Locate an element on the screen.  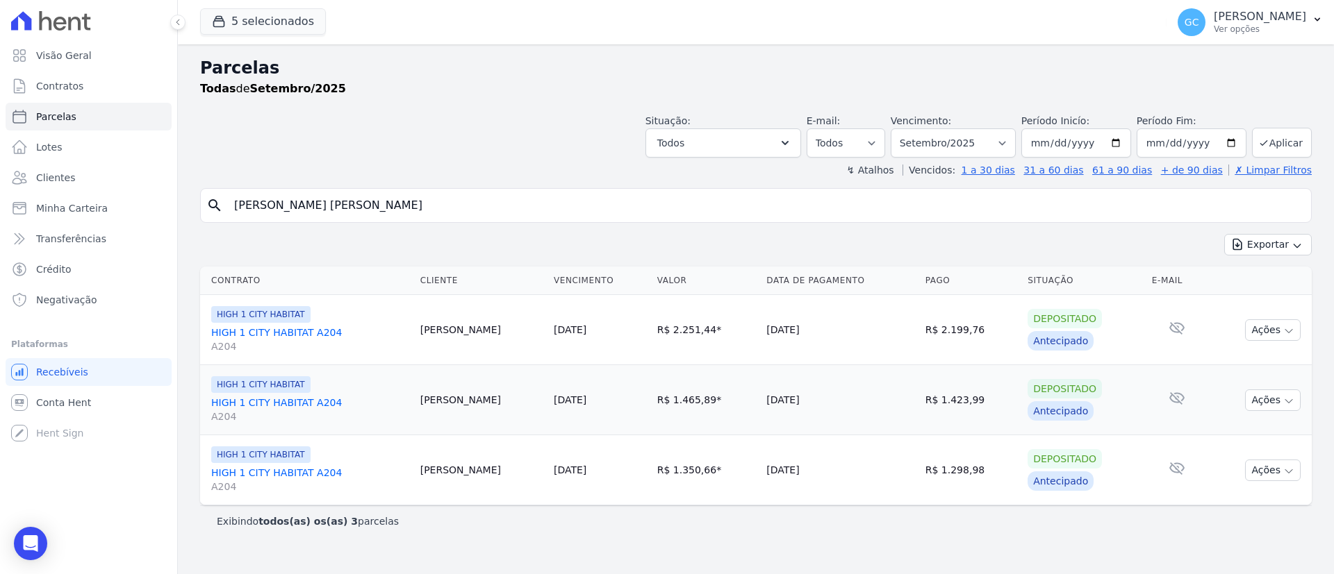
a: Minha Carteira is located at coordinates (88, 208).